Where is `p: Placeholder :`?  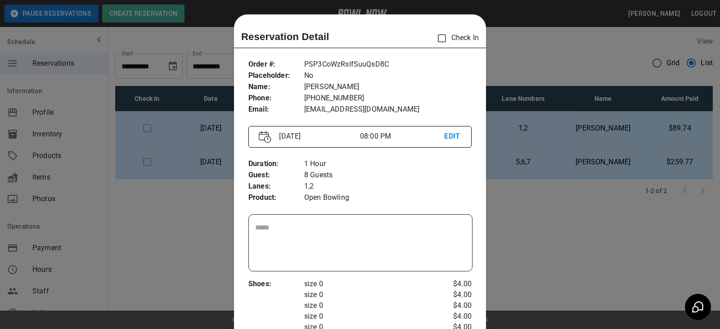
p: Placeholder : is located at coordinates (276, 76).